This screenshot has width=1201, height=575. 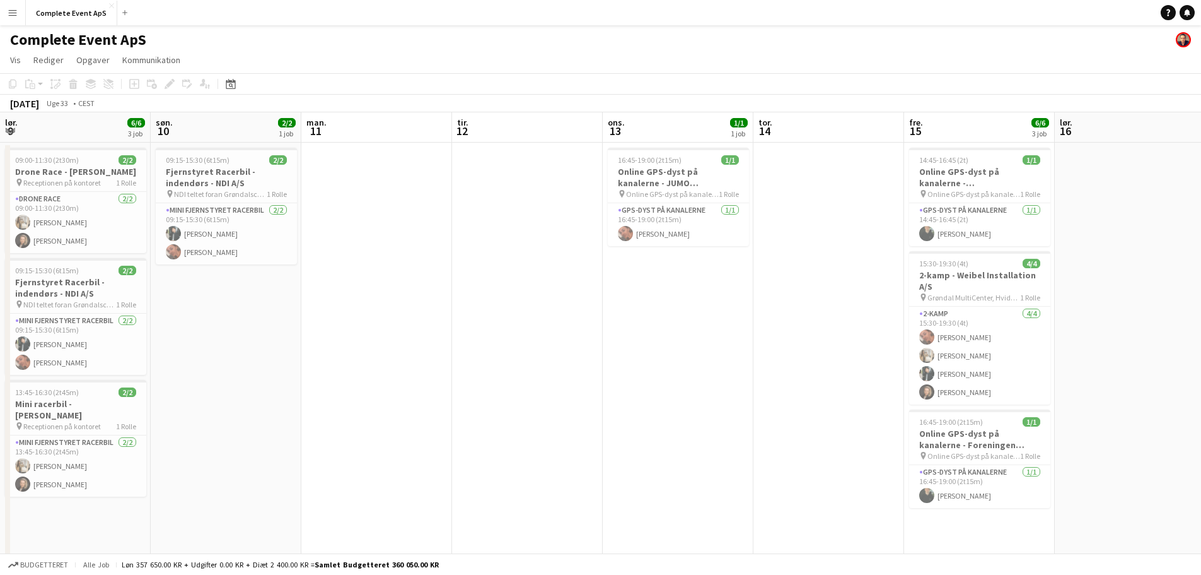 What do you see at coordinates (944, 263) in the screenshot?
I see `span: 15:30-19:30 (4t)` at bounding box center [944, 263].